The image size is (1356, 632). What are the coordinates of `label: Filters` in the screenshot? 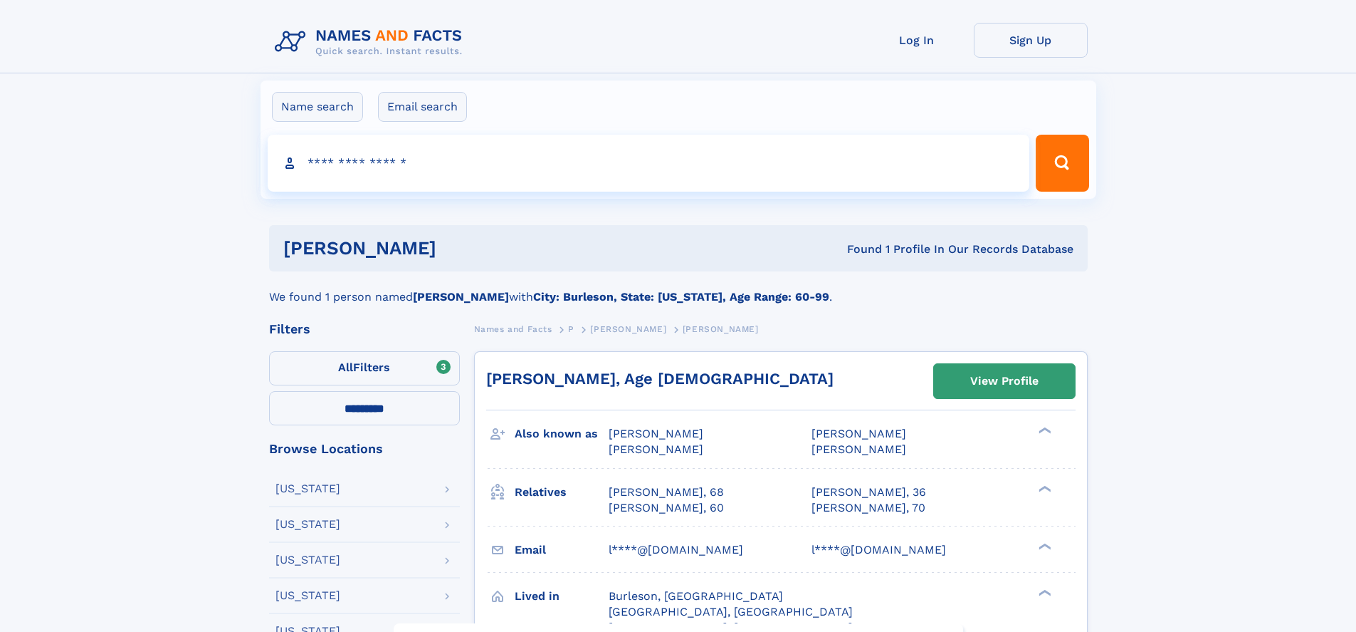 It's located at (365, 368).